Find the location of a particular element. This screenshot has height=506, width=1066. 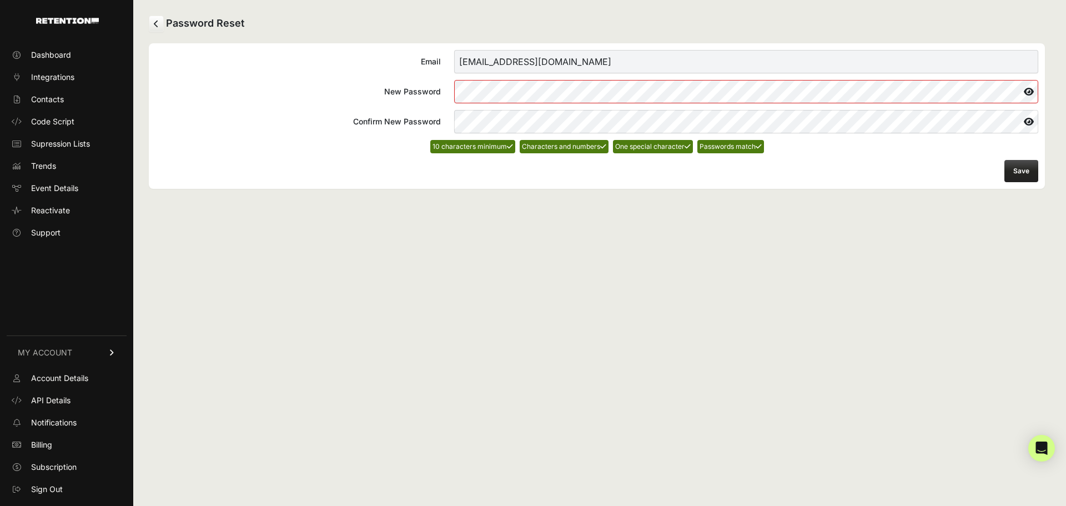

span: Notifications is located at coordinates (54, 422).